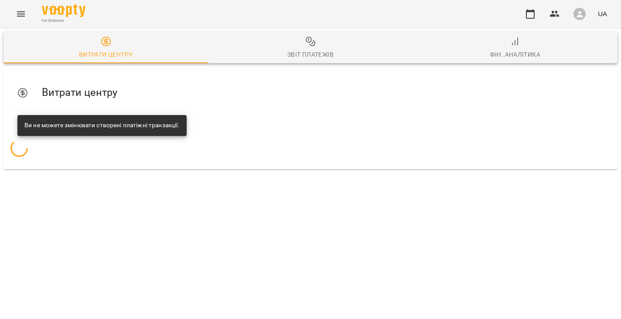 The height and width of the screenshot is (319, 621). Describe the element at coordinates (21, 14) in the screenshot. I see `button: Menu` at that location.